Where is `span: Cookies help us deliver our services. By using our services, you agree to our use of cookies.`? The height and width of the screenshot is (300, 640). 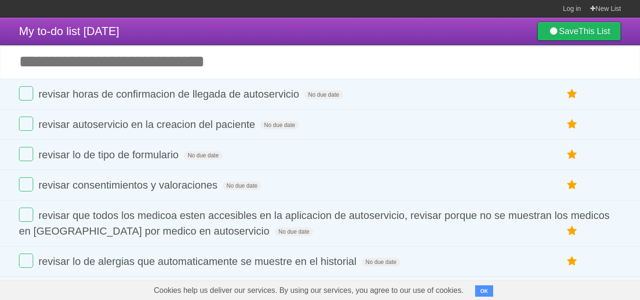
span: Cookies help us deliver our services. By using our services, you agree to our use of cookies. is located at coordinates (309, 290).